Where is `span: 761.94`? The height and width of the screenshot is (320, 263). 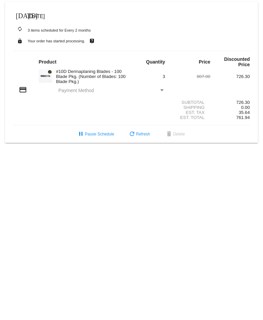
span: 761.94 is located at coordinates (243, 117).